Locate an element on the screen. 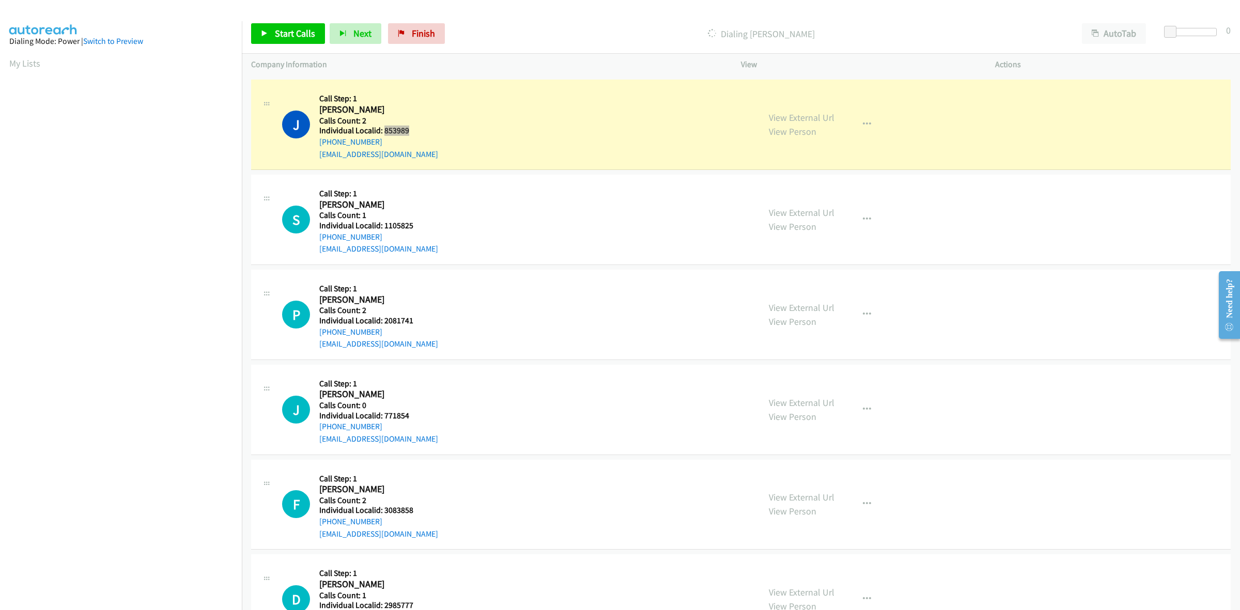 The height and width of the screenshot is (610, 1240). button: Next is located at coordinates (356, 34).